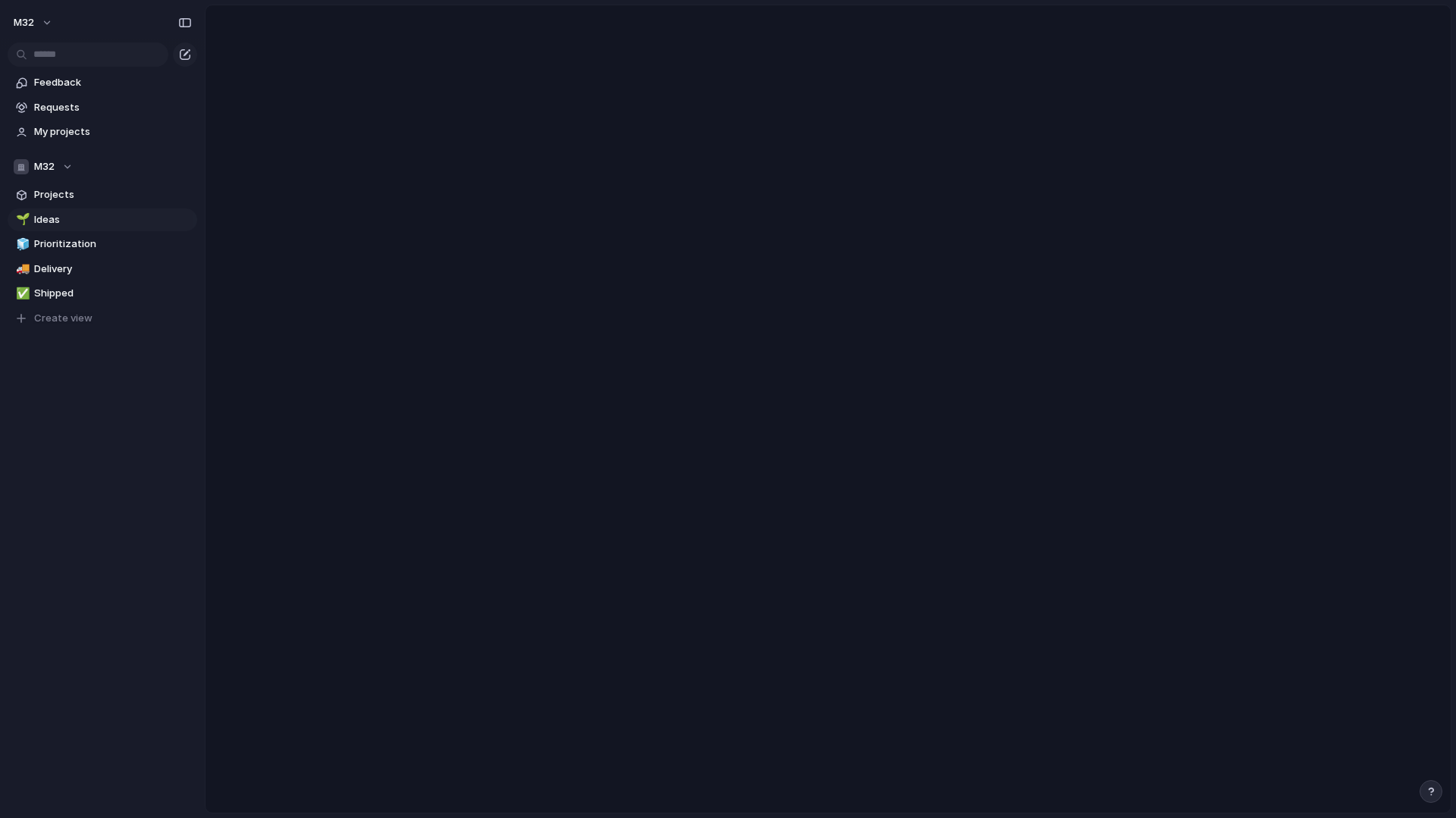 The height and width of the screenshot is (818, 1456). Describe the element at coordinates (113, 83) in the screenshot. I see `span: Feedback` at that location.